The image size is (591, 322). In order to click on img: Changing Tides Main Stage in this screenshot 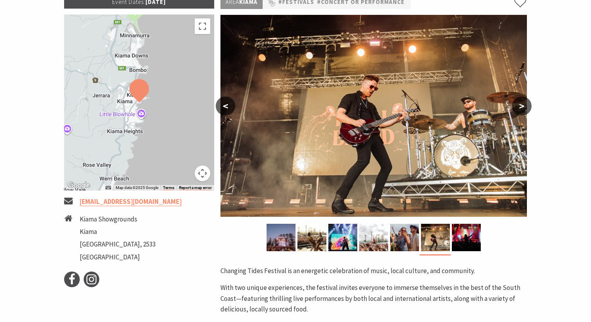, I will do `click(281, 237)`.